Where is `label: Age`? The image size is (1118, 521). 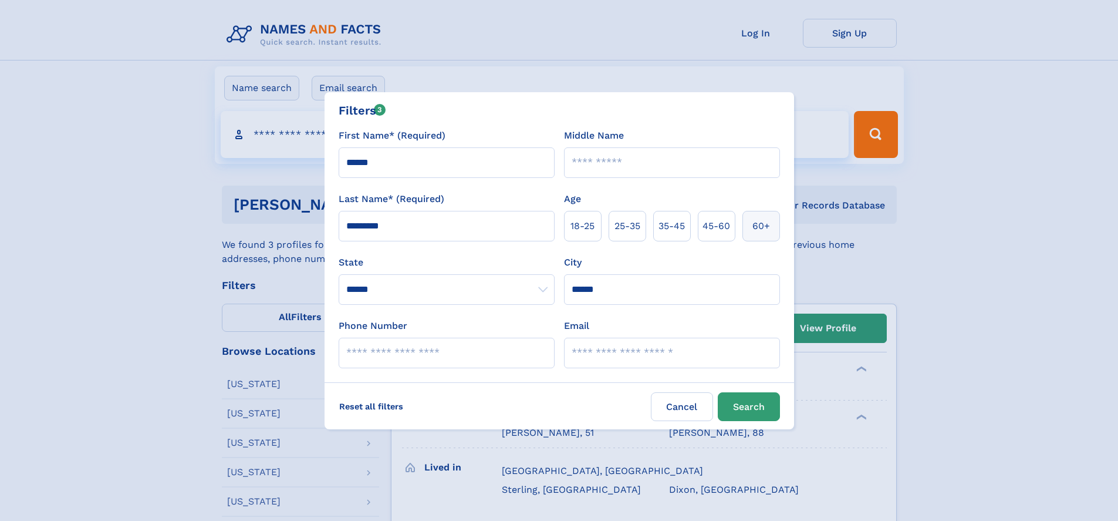
label: Age is located at coordinates (572, 199).